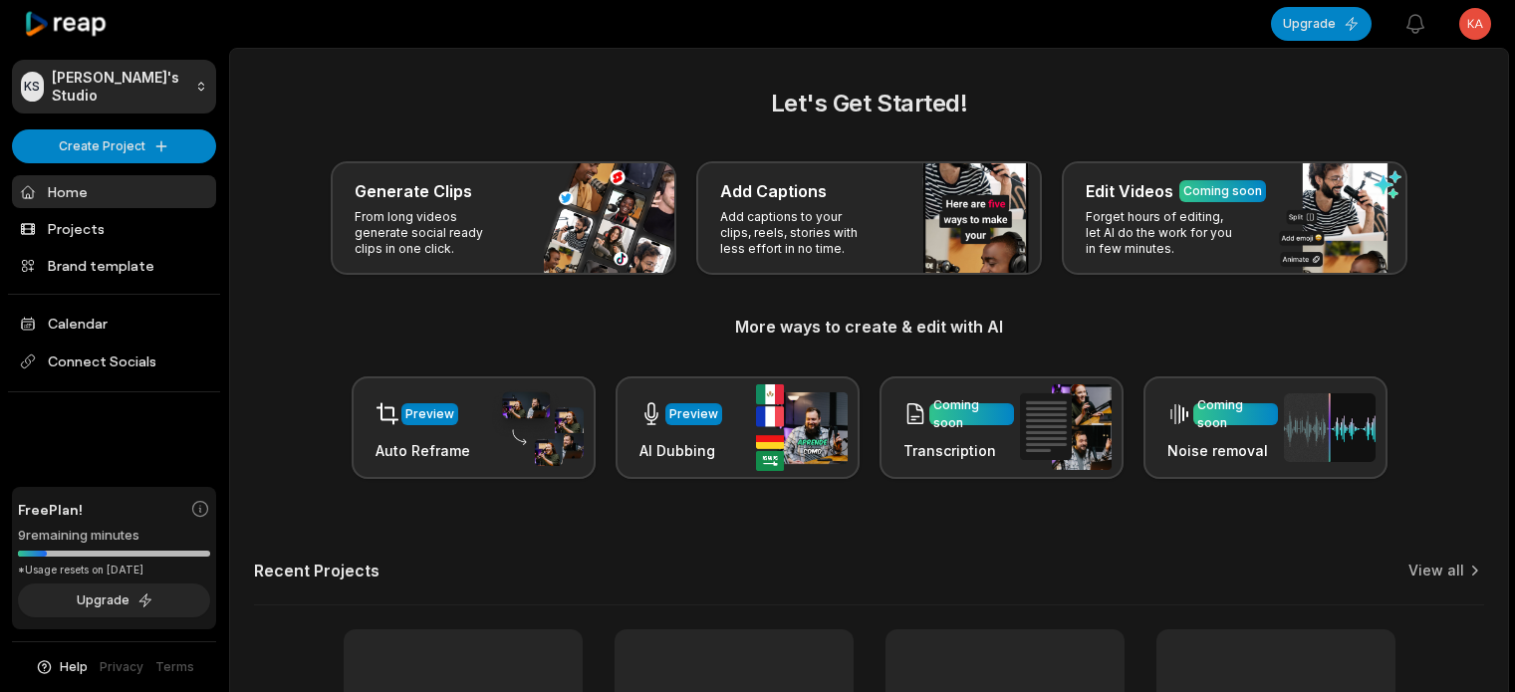  What do you see at coordinates (174, 667) in the screenshot?
I see `a: Terms` at bounding box center [174, 667].